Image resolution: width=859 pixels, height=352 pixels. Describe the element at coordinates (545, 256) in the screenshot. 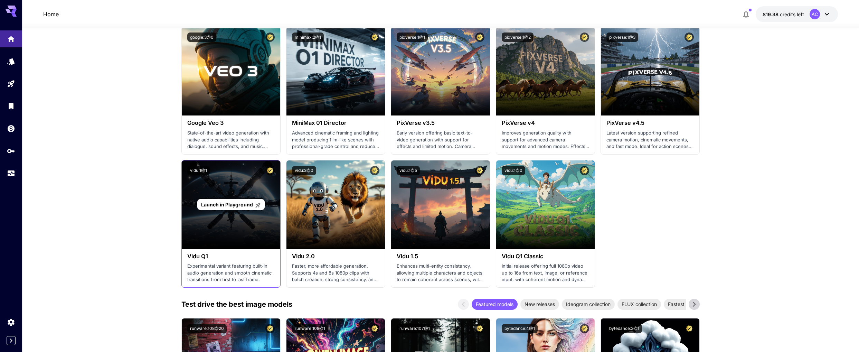

I see `h3: Vidu Q1 Classic` at that location.